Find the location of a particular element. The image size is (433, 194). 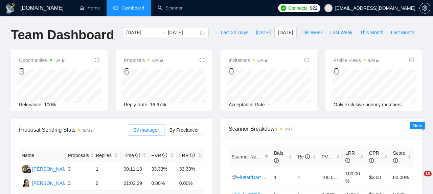

a: searchScanner is located at coordinates (170, 8).